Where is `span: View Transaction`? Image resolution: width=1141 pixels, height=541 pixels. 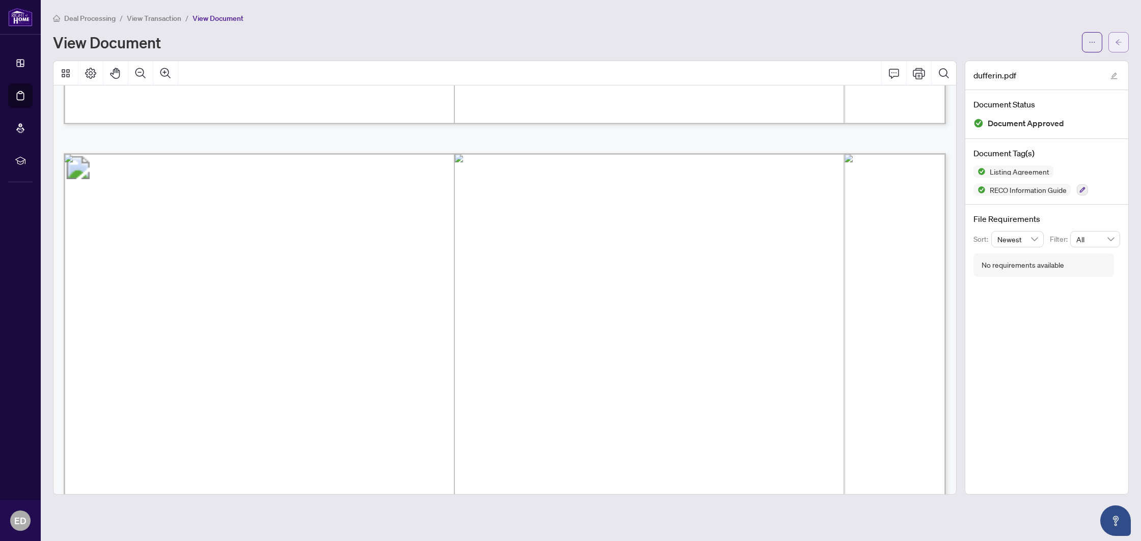
span: View Transaction is located at coordinates (154, 18).